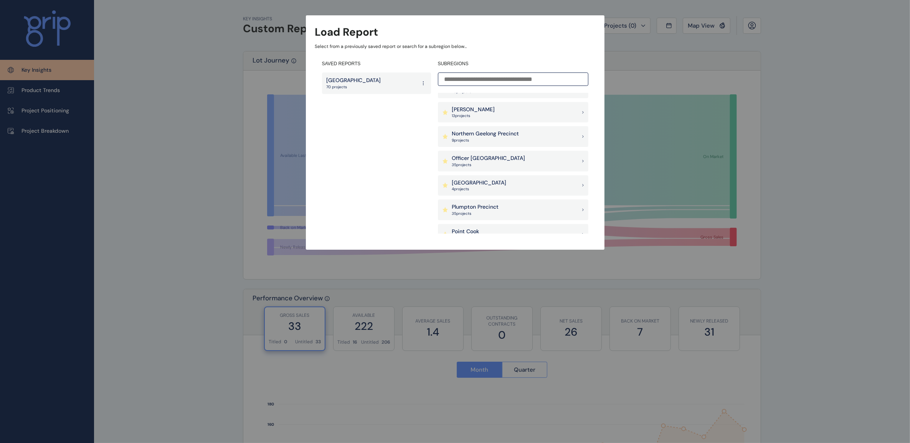 This screenshot has height=443, width=910. I want to click on h4: SAVED REPORTS, so click(377, 64).